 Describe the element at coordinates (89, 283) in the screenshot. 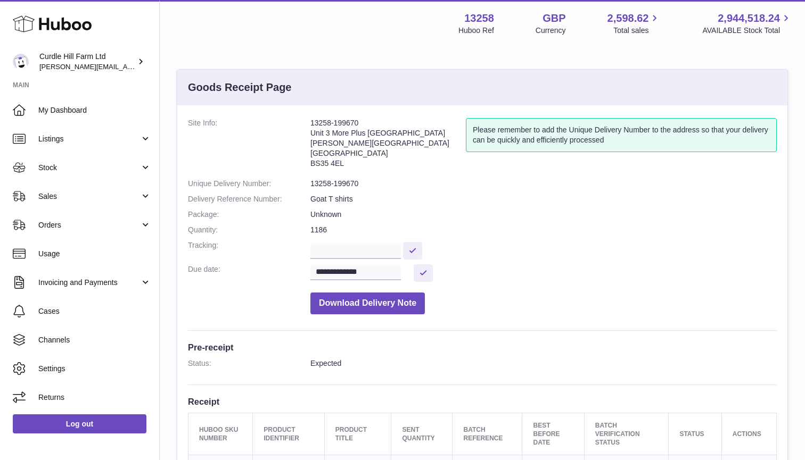

I see `span: Invoicing and Payments` at that location.